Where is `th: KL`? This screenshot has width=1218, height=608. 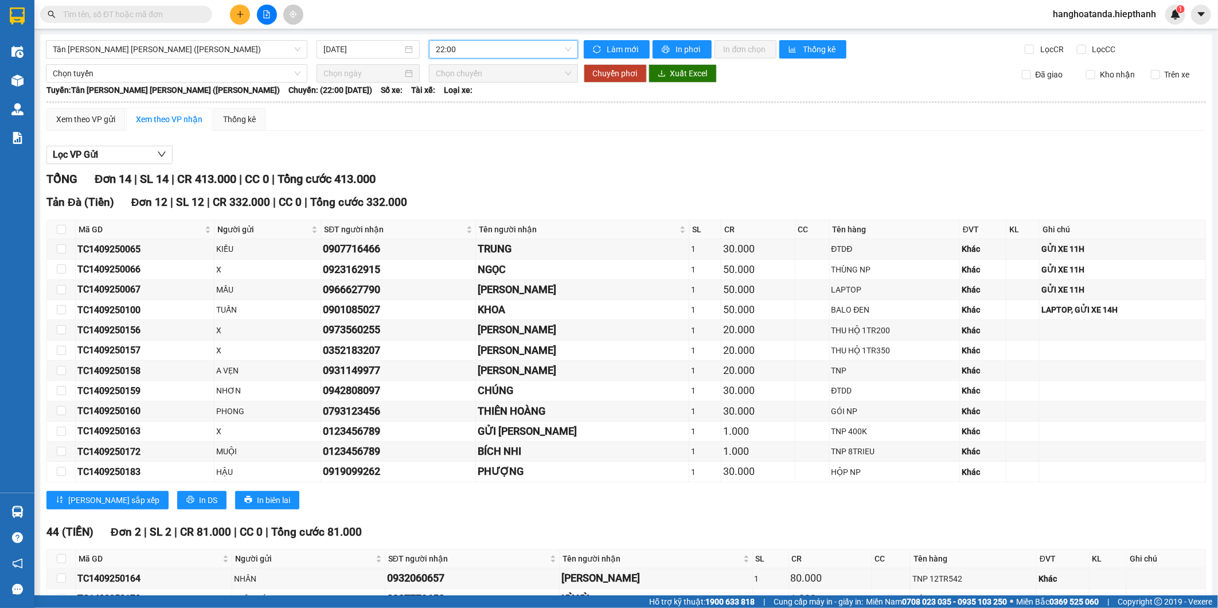 th: KL is located at coordinates (1023, 229).